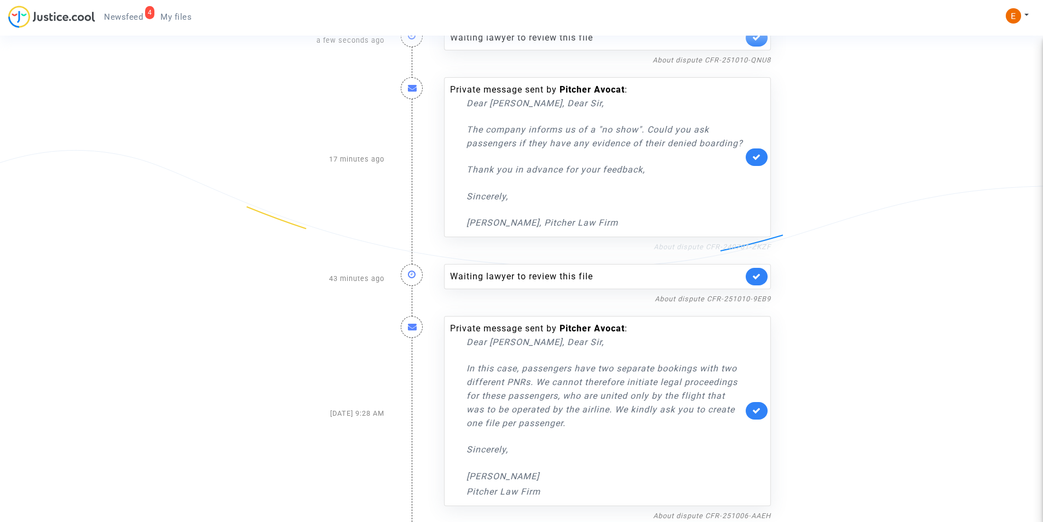 The image size is (1043, 522). Describe the element at coordinates (328, 40) in the screenshot. I see `div: a few seconds ago` at that location.